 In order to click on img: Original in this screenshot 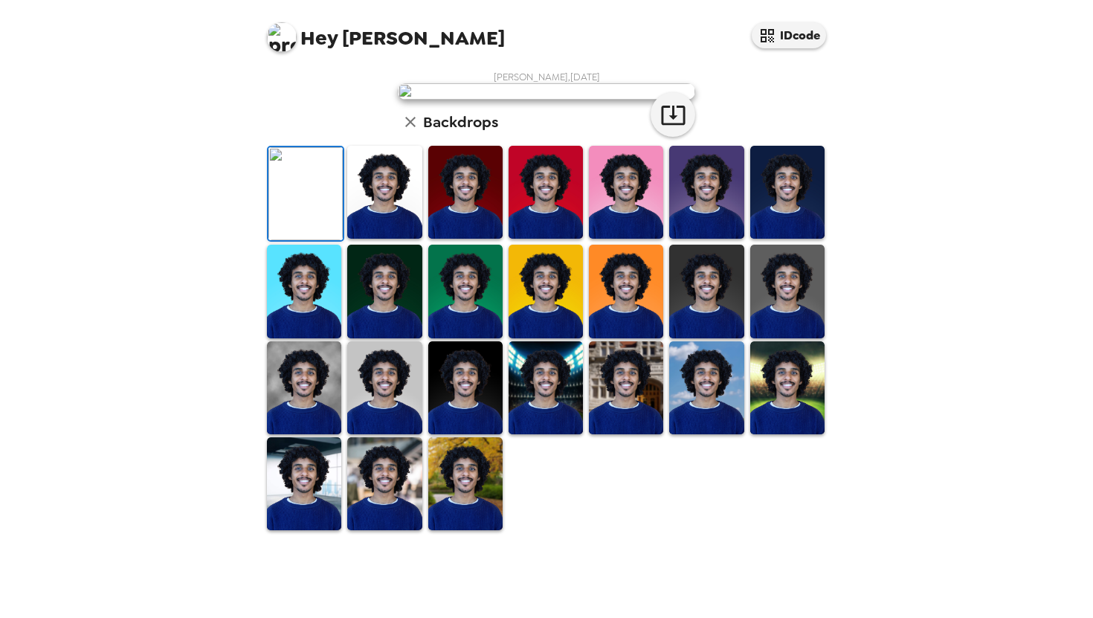, I will do `click(306, 193)`.